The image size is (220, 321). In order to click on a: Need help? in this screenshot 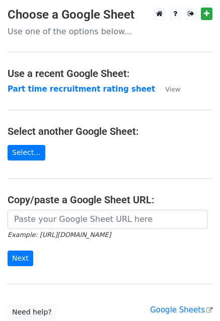, I will do `click(32, 312)`.